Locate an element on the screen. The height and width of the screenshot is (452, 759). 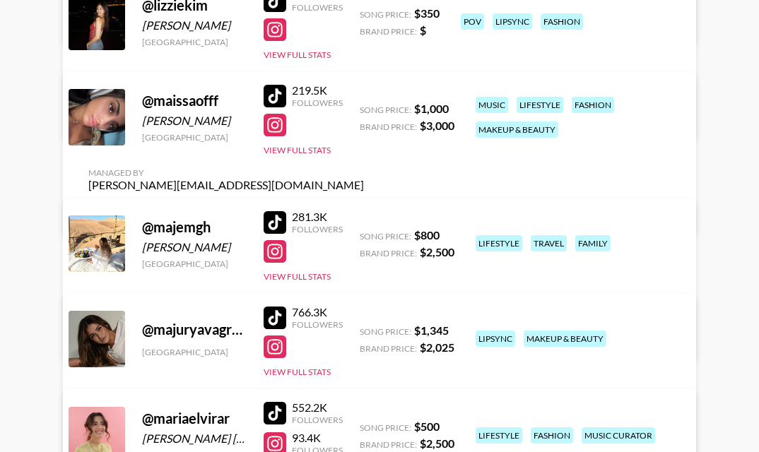
div: 93.4K is located at coordinates (317, 438).